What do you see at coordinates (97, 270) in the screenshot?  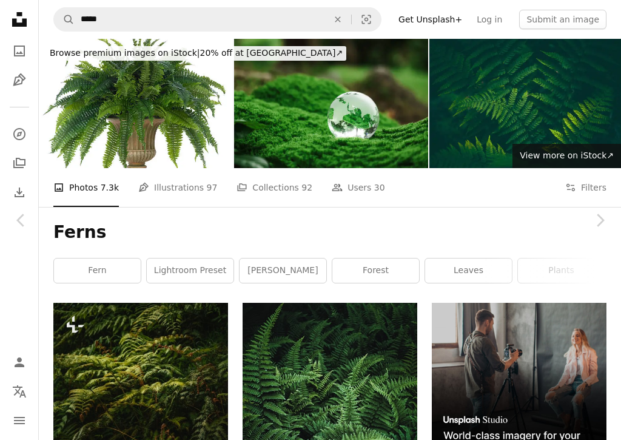 I see `a: fern` at bounding box center [97, 270].